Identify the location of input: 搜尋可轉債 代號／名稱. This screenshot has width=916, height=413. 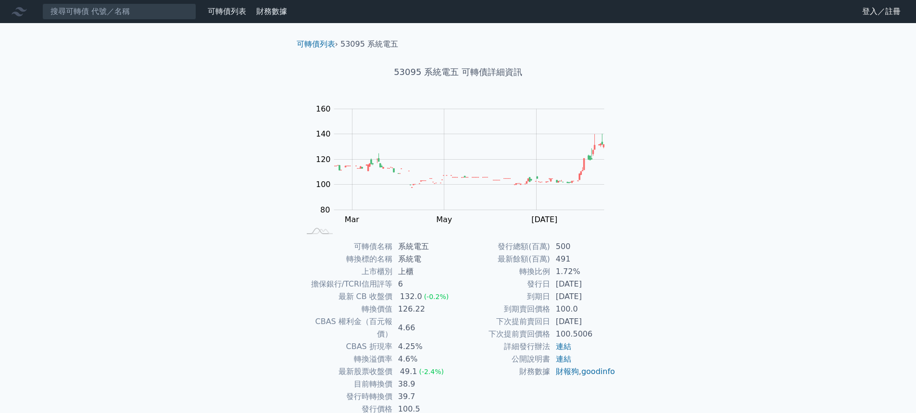
(119, 12).